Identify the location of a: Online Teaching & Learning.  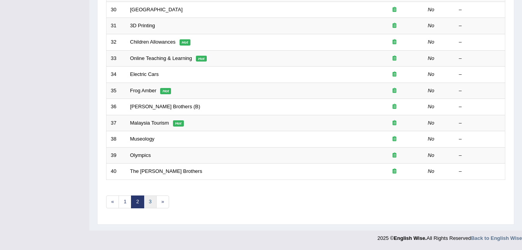
(161, 58).